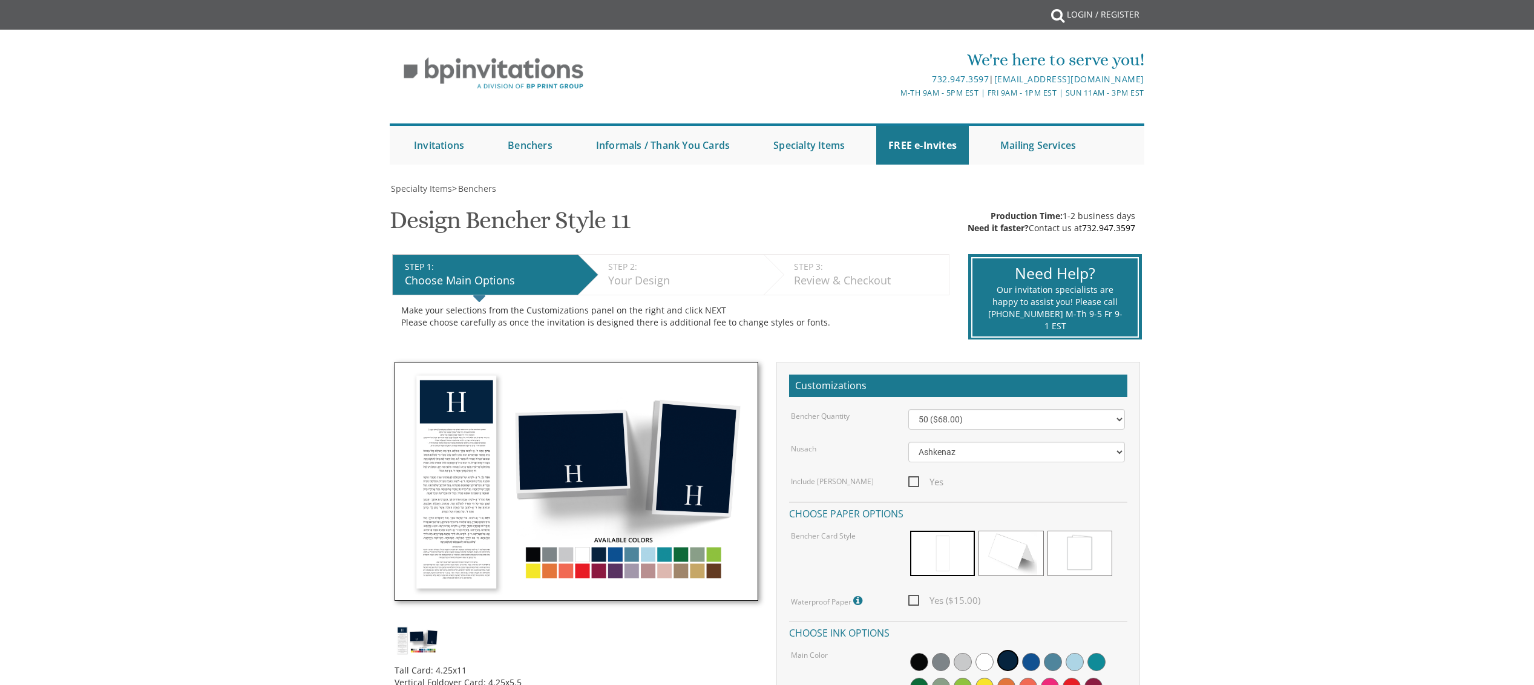  What do you see at coordinates (893, 60) in the screenshot?
I see `div: We're here to serve you!` at bounding box center [893, 60].